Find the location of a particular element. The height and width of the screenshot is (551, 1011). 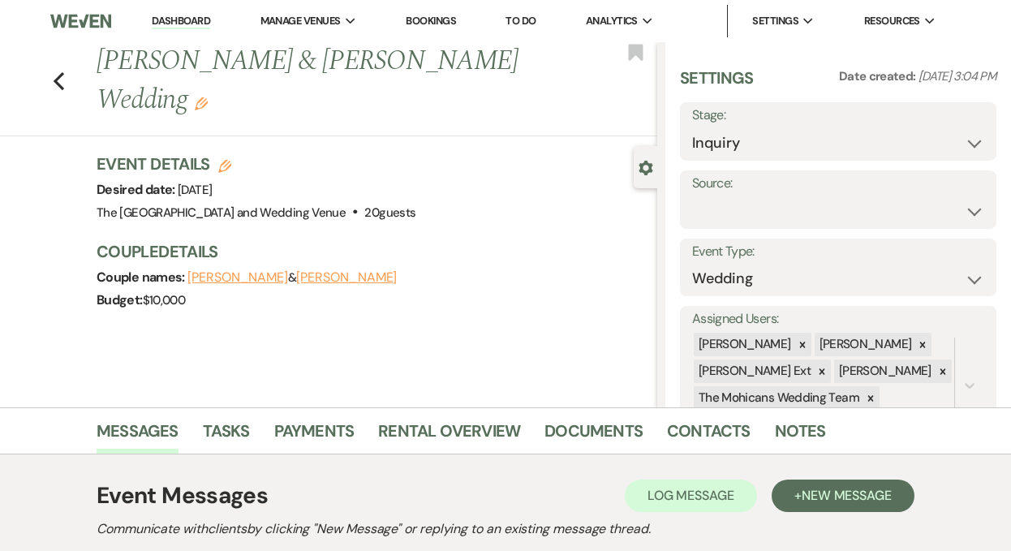

span: 20 guests is located at coordinates (389, 213).